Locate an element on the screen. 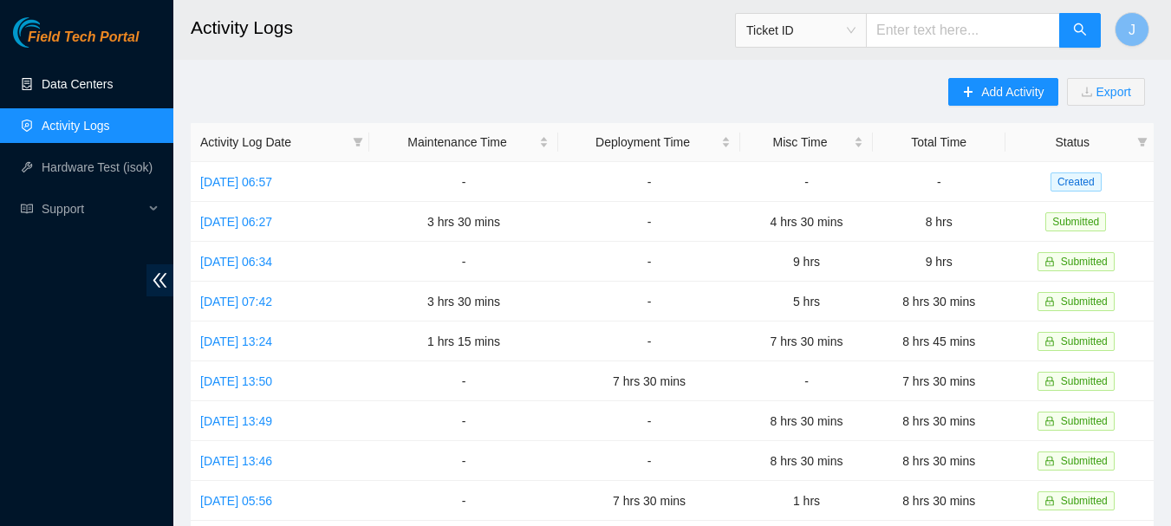 Image resolution: width=1171 pixels, height=526 pixels. td: 8 hrs 45 mins is located at coordinates (939, 342).